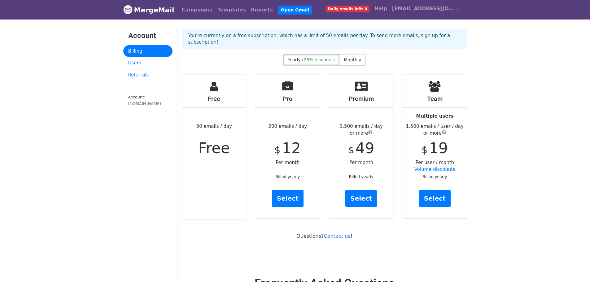  I want to click on strong: Multiple users, so click(435, 116).